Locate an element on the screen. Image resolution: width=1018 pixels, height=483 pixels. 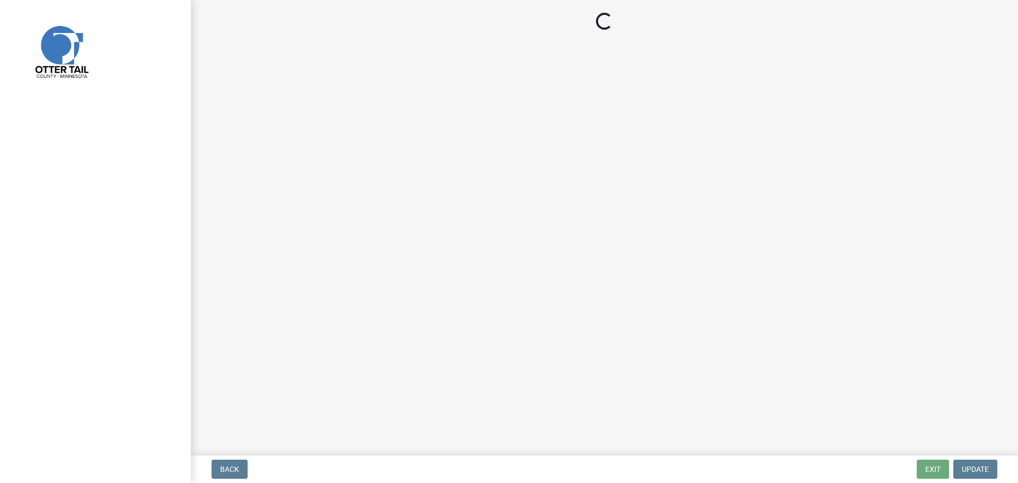
button: Back is located at coordinates (230, 469).